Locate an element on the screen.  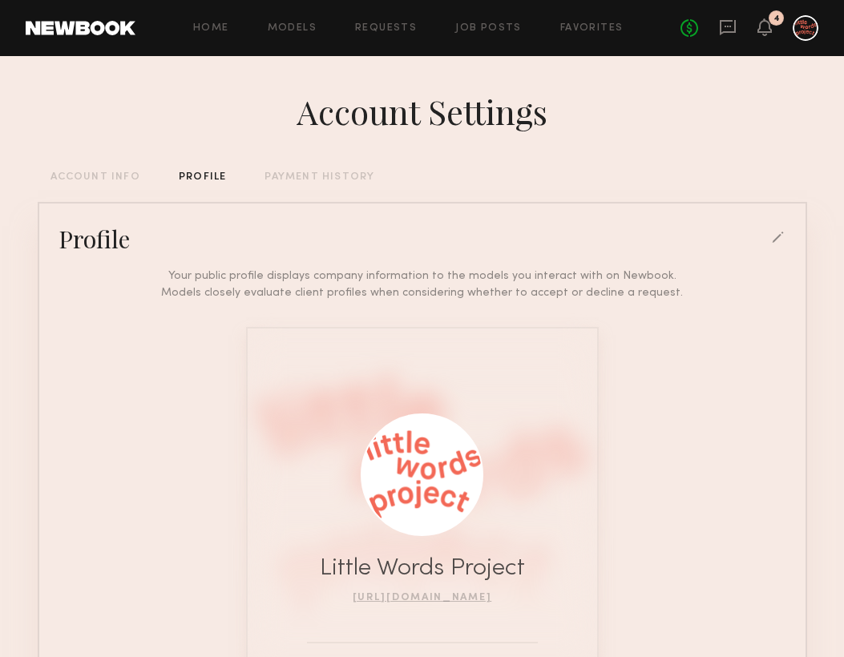
a: Requests is located at coordinates (386, 28).